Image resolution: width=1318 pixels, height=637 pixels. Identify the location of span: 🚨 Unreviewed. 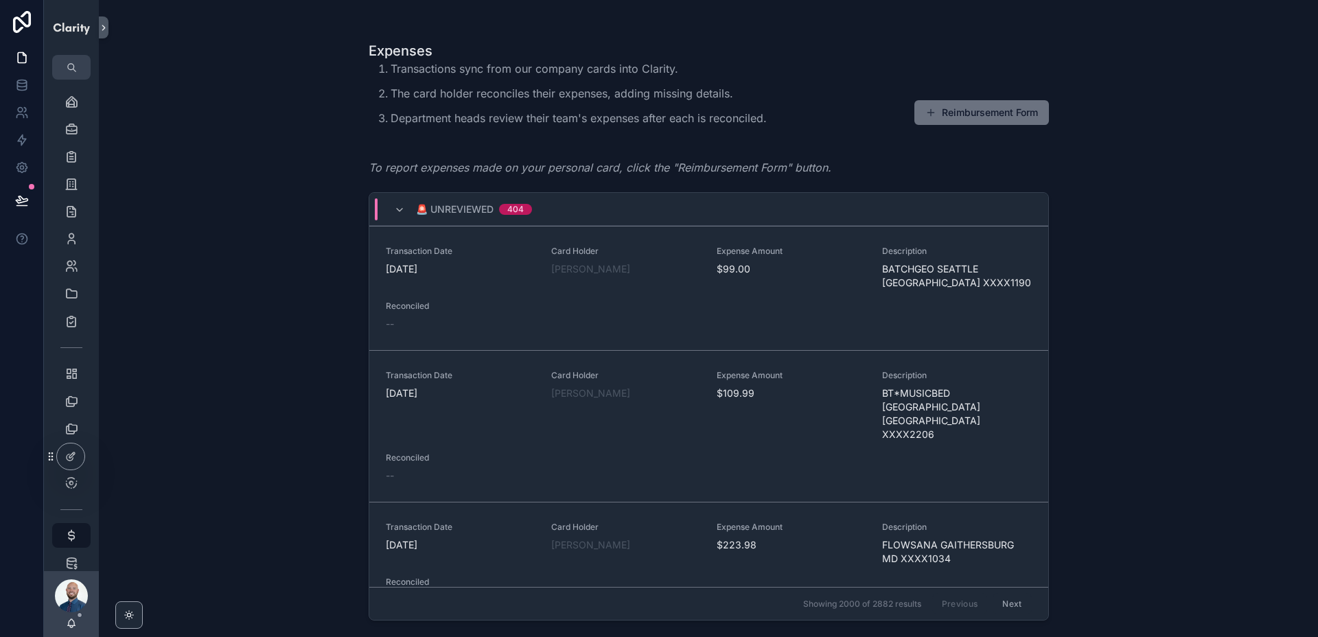
(454, 209).